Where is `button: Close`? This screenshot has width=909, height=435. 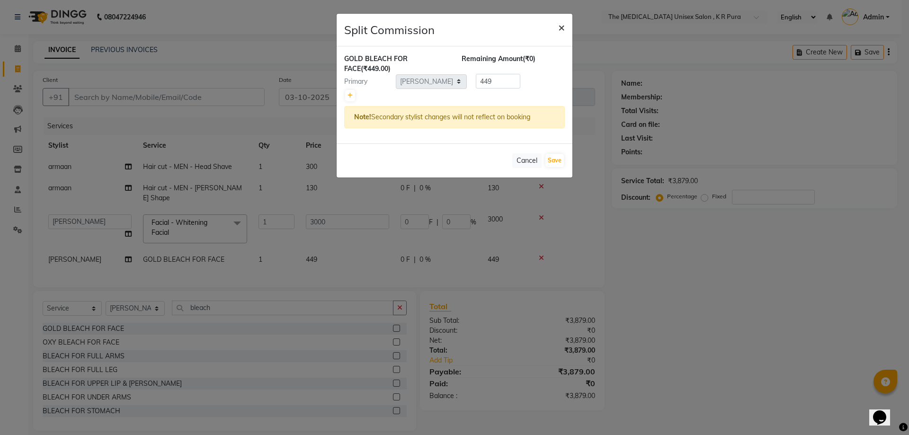 button: Close is located at coordinates (562, 27).